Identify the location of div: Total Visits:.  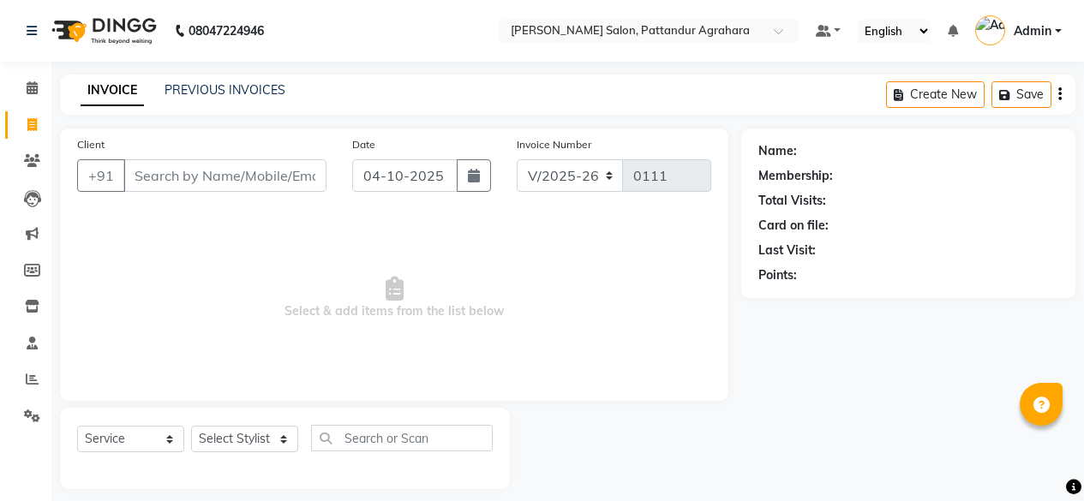
(792, 201).